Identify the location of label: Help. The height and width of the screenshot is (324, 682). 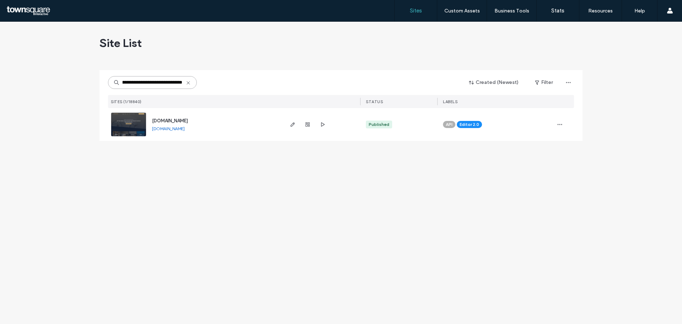
(640, 11).